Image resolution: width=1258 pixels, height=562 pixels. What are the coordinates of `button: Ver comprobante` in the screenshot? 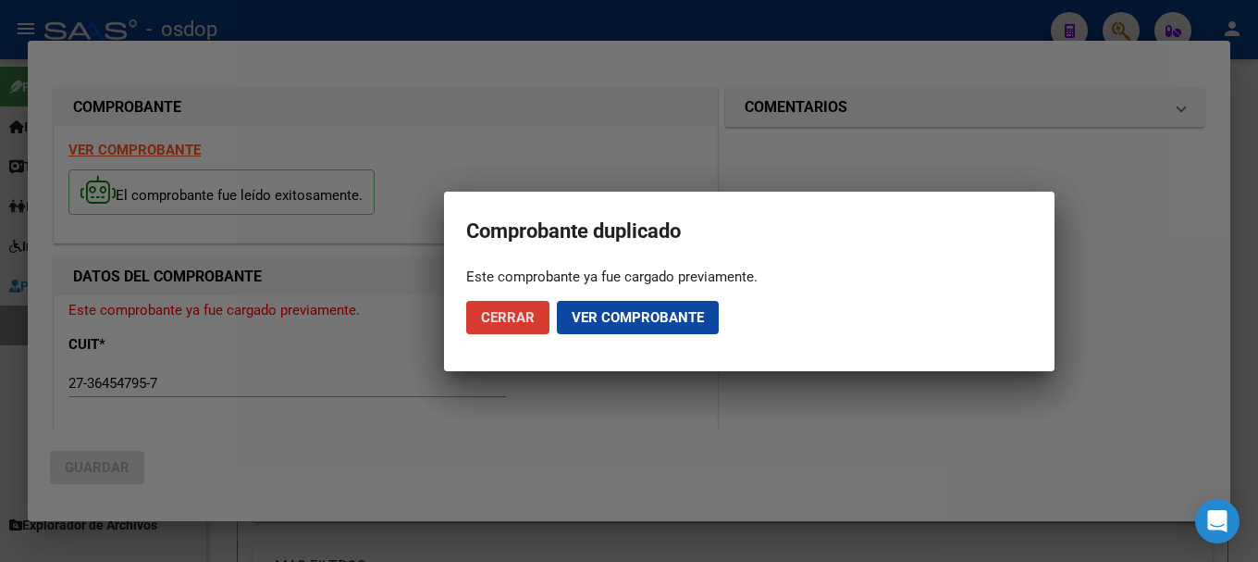 It's located at (637, 317).